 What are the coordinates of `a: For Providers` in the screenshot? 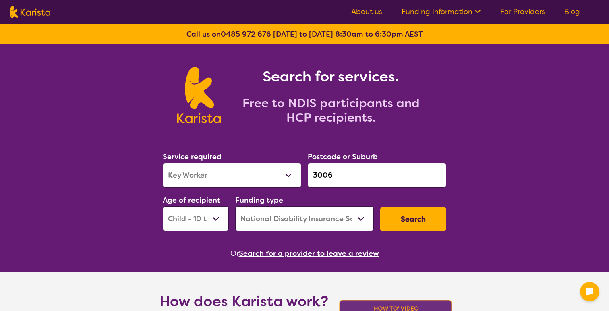 It's located at (522, 12).